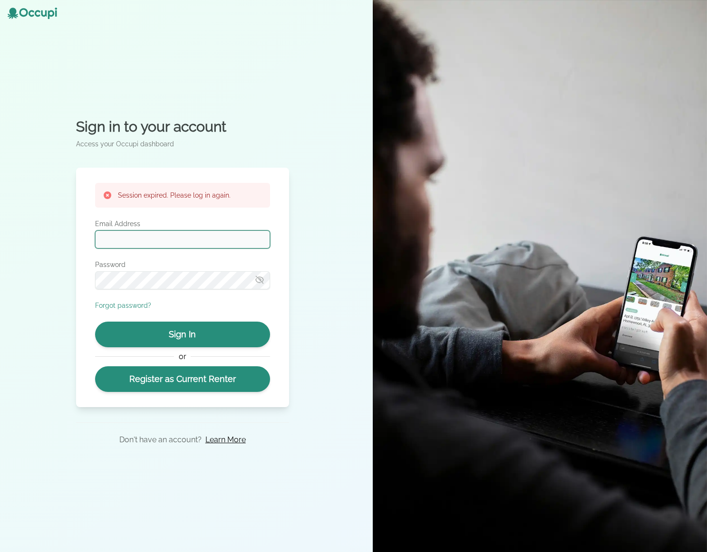 The width and height of the screenshot is (707, 552). What do you see at coordinates (182, 335) in the screenshot?
I see `button: Sign In` at bounding box center [182, 335].